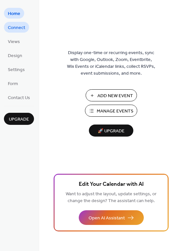 The width and height of the screenshot is (183, 251). Describe the element at coordinates (14, 42) in the screenshot. I see `span: Views` at that location.